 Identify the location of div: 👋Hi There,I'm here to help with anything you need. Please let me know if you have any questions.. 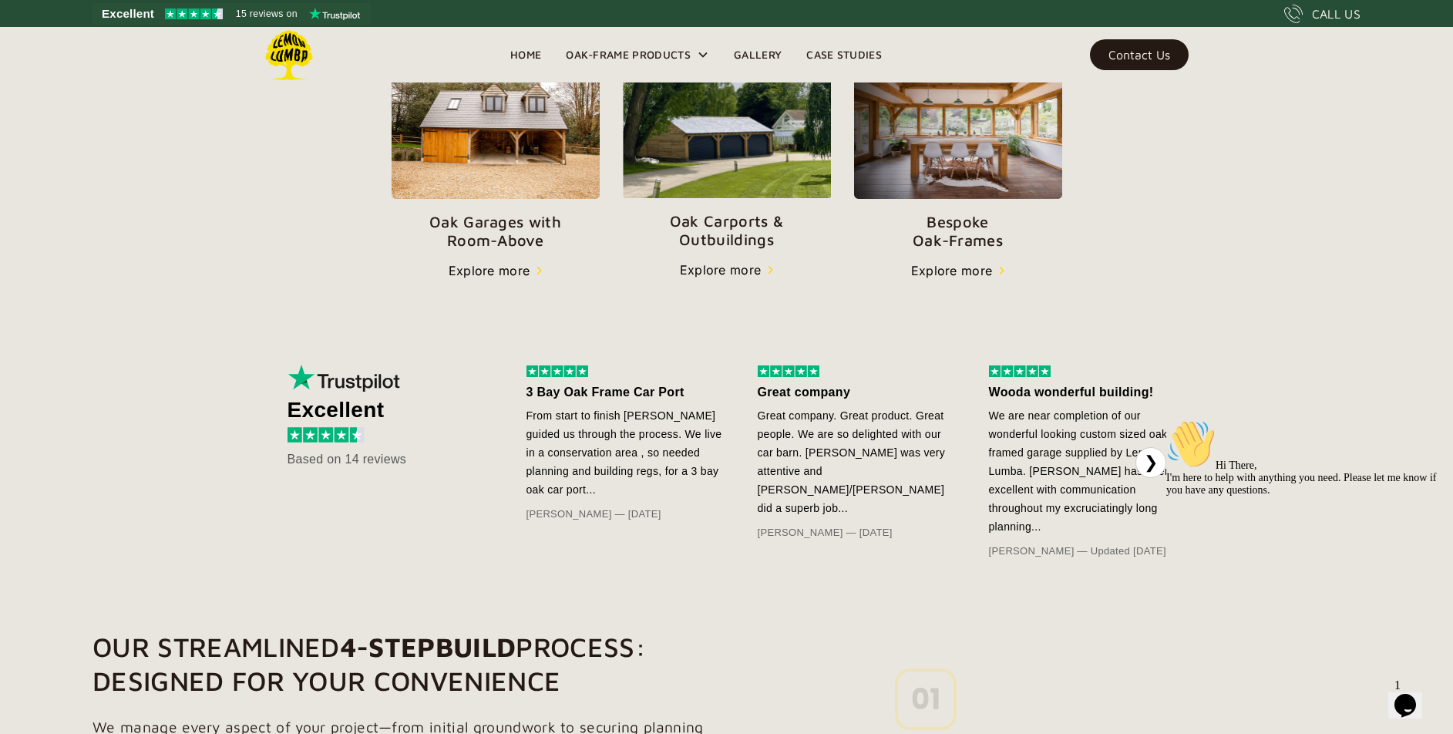
(145, 45).